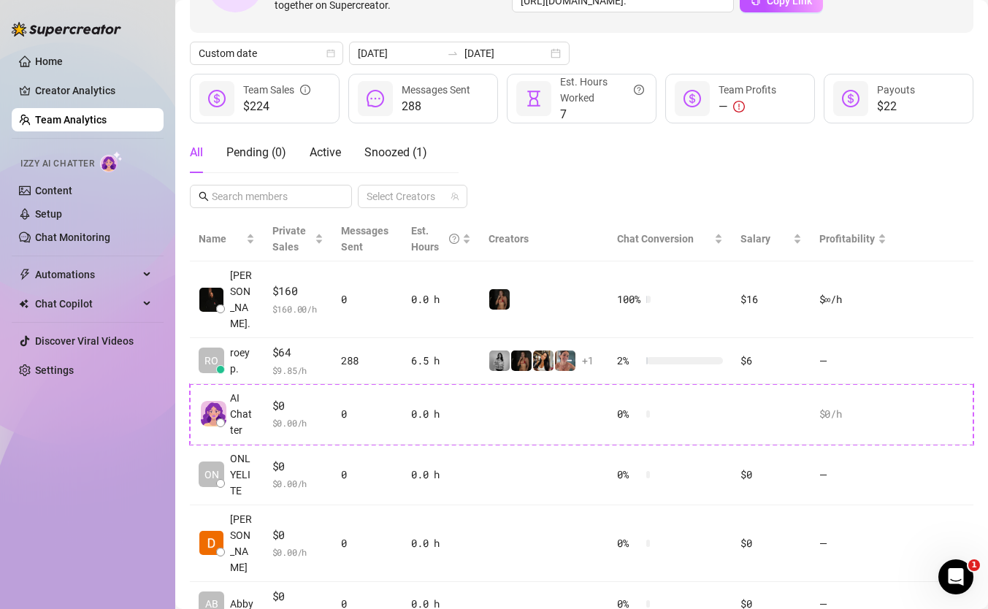 This screenshot has width=988, height=609. I want to click on span: Private Sales, so click(289, 239).